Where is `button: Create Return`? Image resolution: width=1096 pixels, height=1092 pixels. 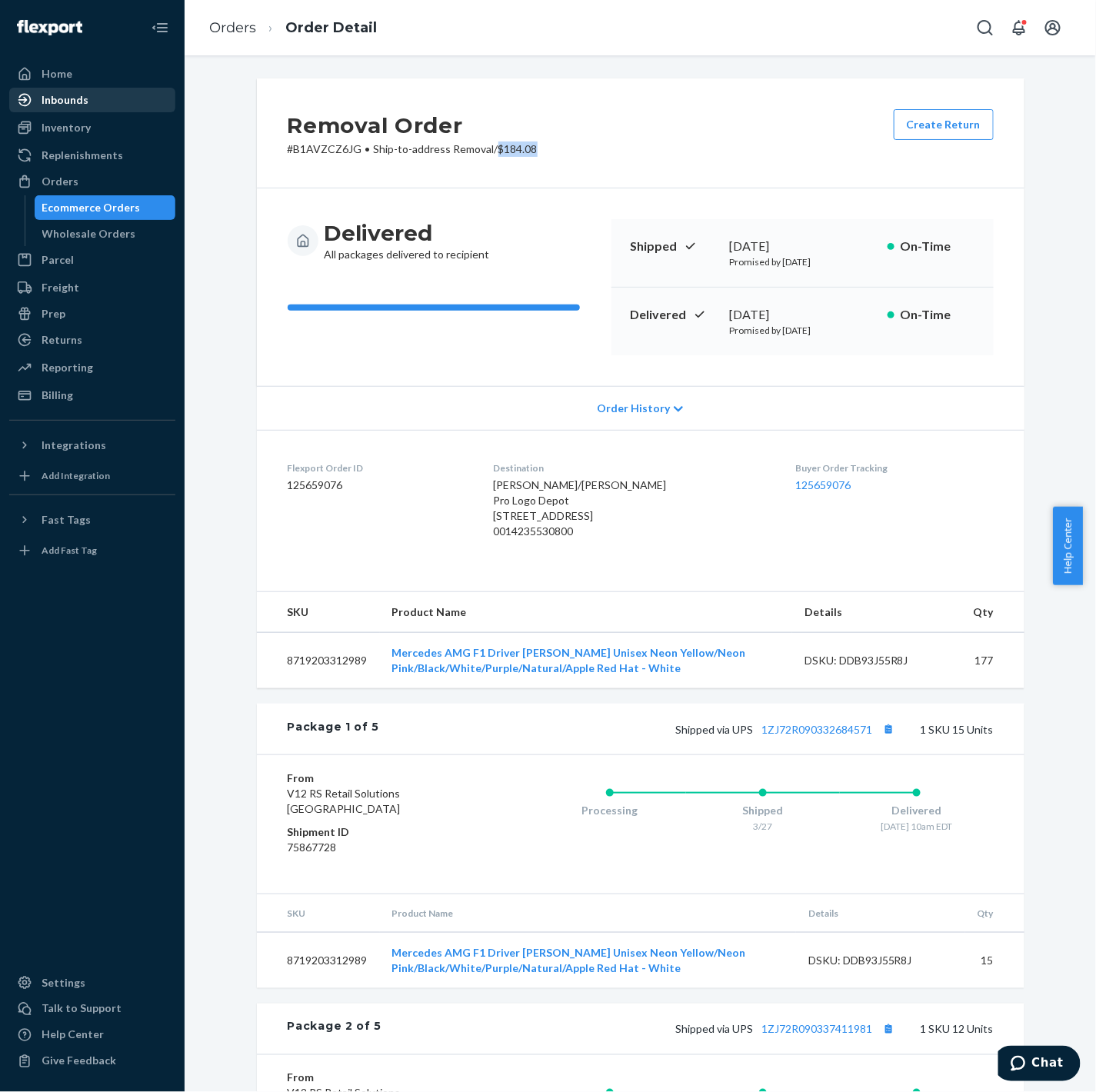 button: Create Return is located at coordinates (943, 124).